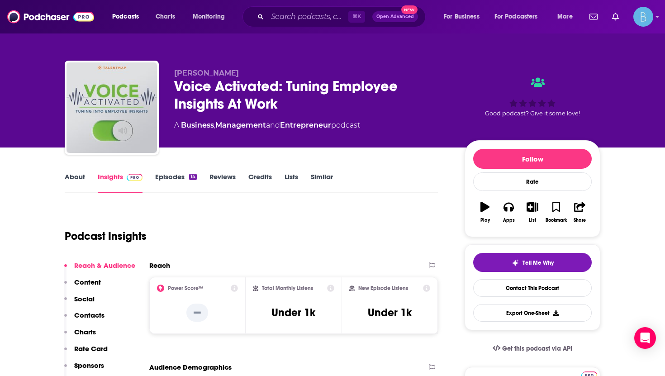  I want to click on button: Follow, so click(533, 159).